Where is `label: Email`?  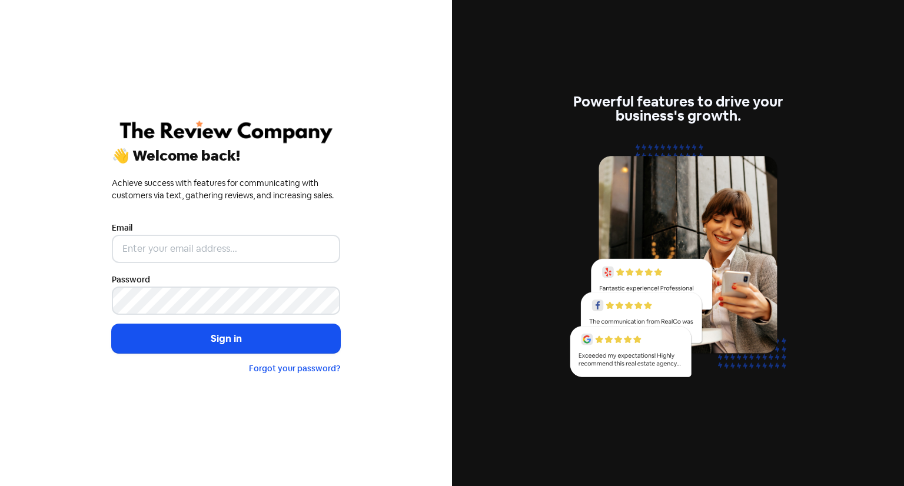
label: Email is located at coordinates (122, 228).